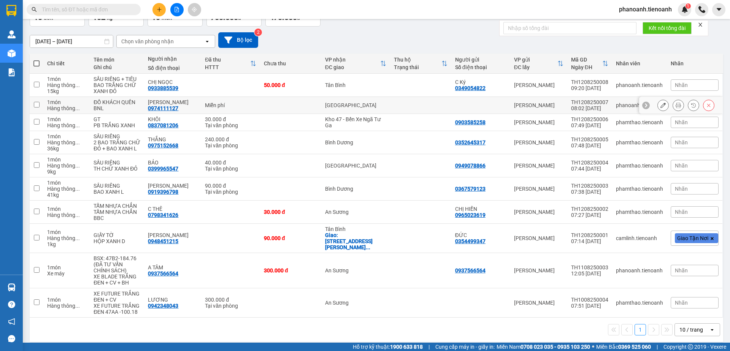 Image resolution: width=730 pixels, height=351 pixels. I want to click on div: Giao: 222/9 Bùi Đình Túy, Phường 12, Quận Bình Thạnh, Thành phố Hồ Chí Minh, so click(355, 241).